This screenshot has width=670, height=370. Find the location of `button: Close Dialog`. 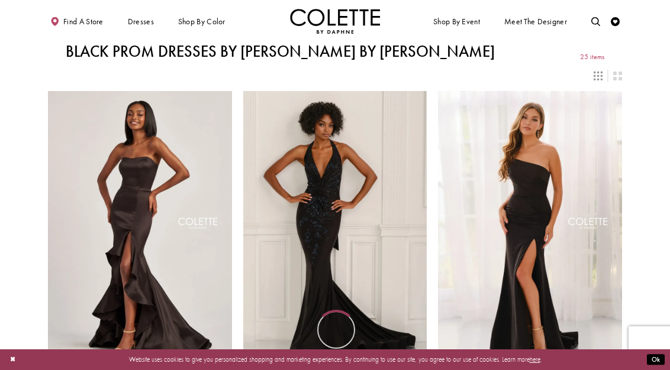

button: Close Dialog is located at coordinates (12, 360).